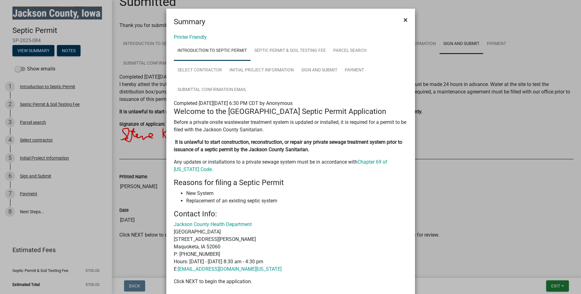  Describe the element at coordinates (212, 51) in the screenshot. I see `a: Introduction to Septic Permit` at that location.